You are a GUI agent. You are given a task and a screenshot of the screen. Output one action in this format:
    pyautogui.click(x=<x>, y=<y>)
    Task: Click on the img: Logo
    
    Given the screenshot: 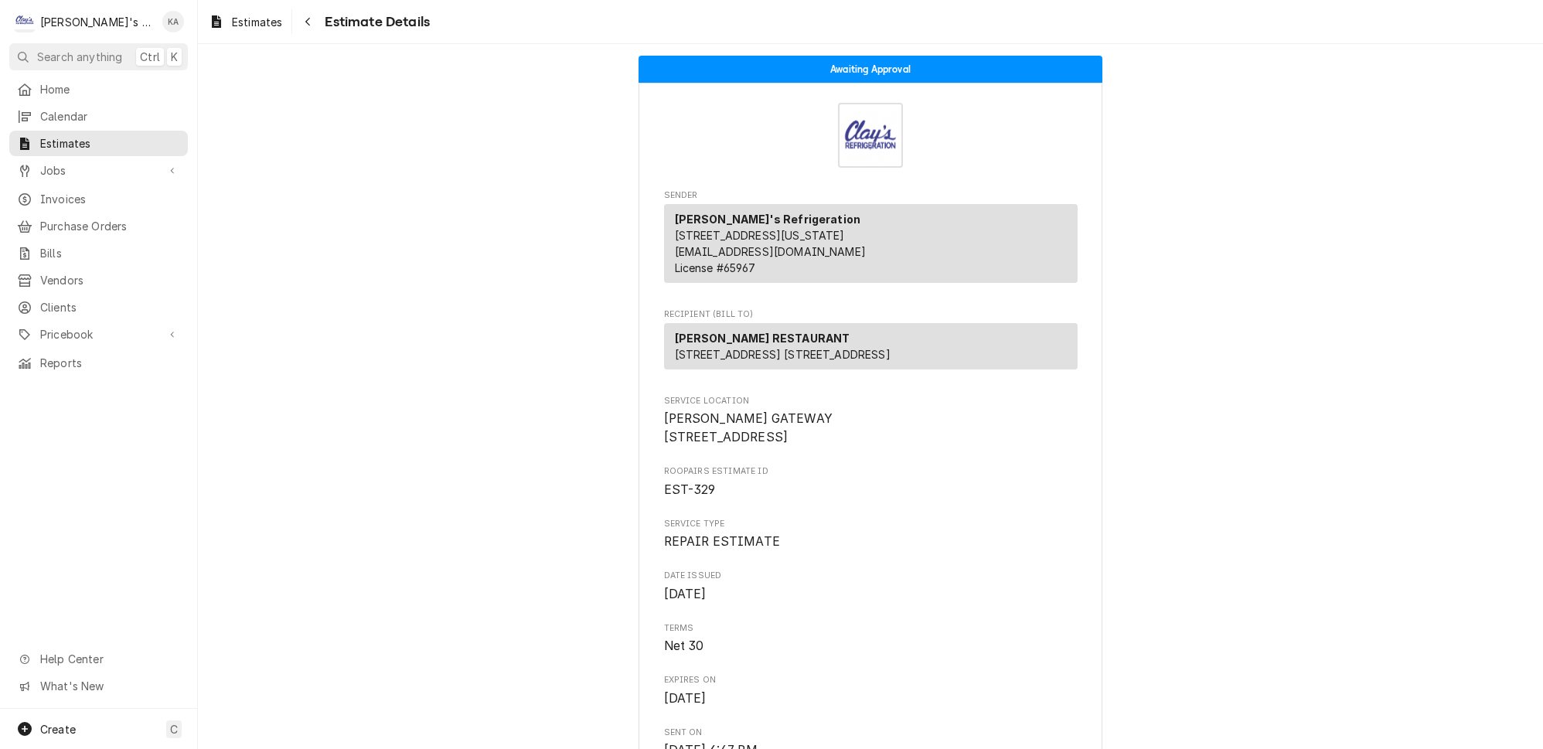 What is the action you would take?
    pyautogui.click(x=871, y=135)
    